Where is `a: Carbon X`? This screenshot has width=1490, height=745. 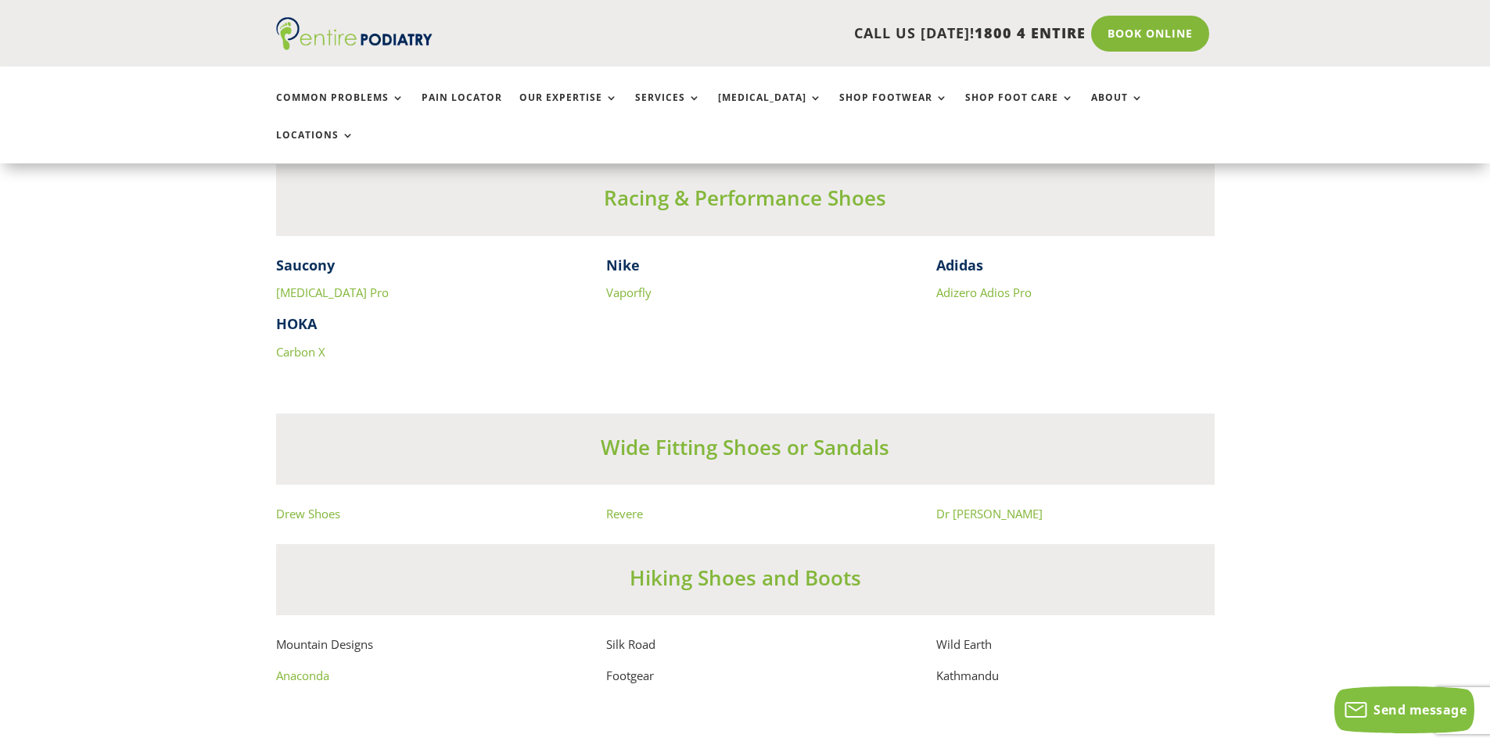 a: Carbon X is located at coordinates (300, 352).